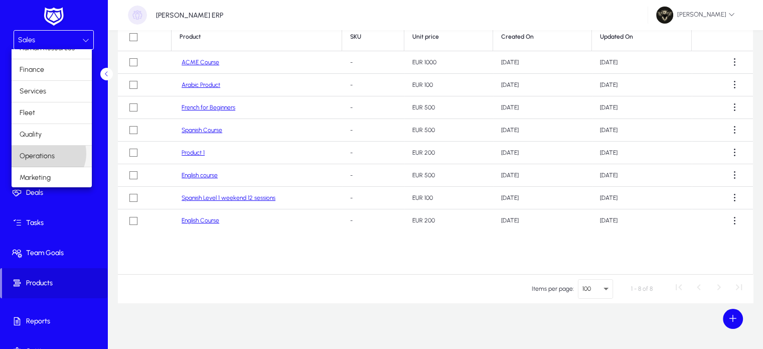 This screenshot has height=349, width=763. I want to click on span: Operations, so click(37, 156).